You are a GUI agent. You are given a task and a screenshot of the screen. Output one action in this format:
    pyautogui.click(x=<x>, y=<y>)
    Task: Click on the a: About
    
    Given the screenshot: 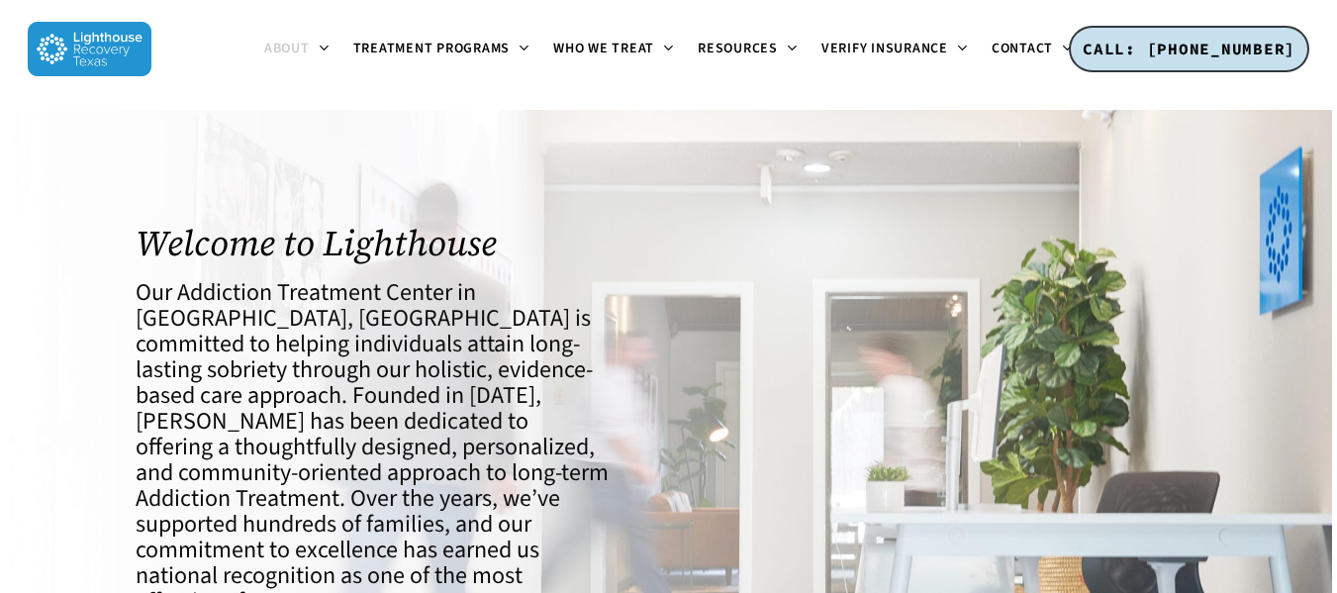 What is the action you would take?
    pyautogui.click(x=297, y=49)
    